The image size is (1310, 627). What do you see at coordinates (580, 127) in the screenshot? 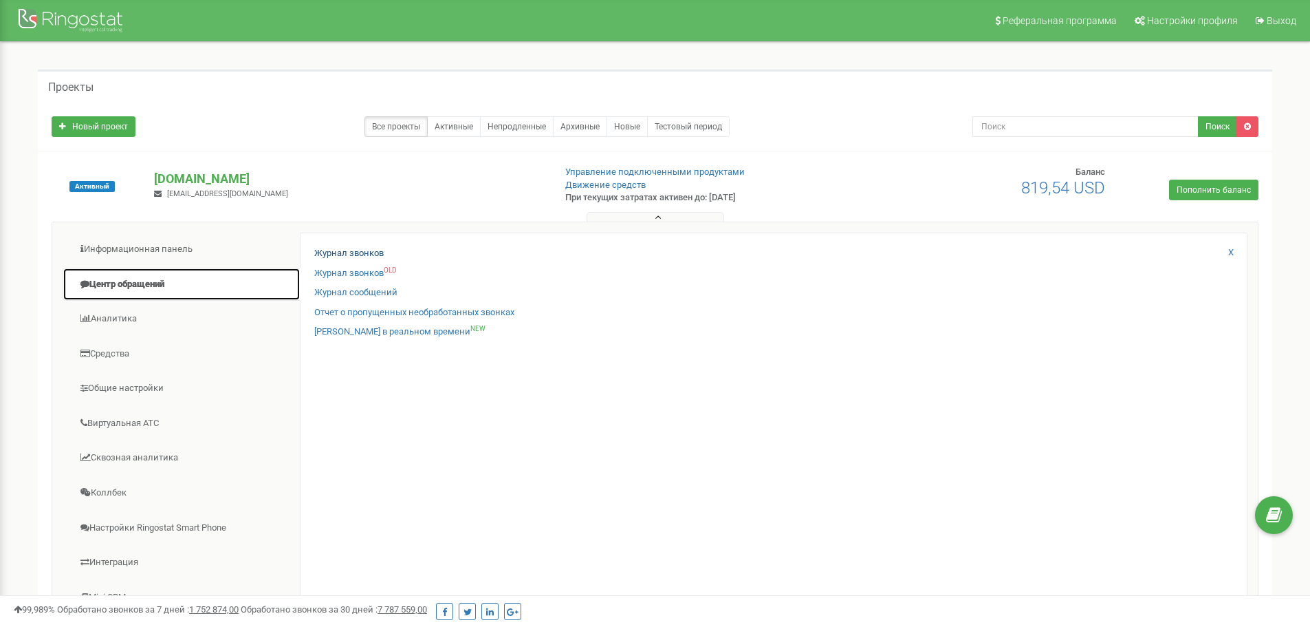
I see `a: Архивные` at bounding box center [580, 127].